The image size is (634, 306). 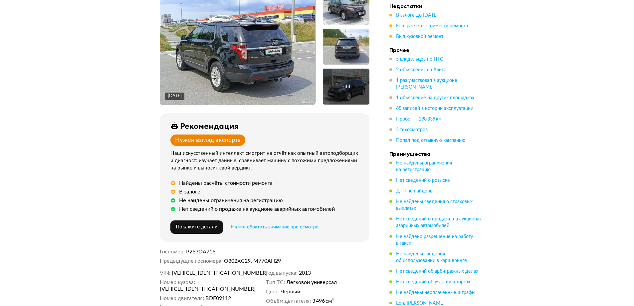 What do you see at coordinates (281, 273) in the screenshot?
I see `dt: Год выпуска` at bounding box center [281, 273].